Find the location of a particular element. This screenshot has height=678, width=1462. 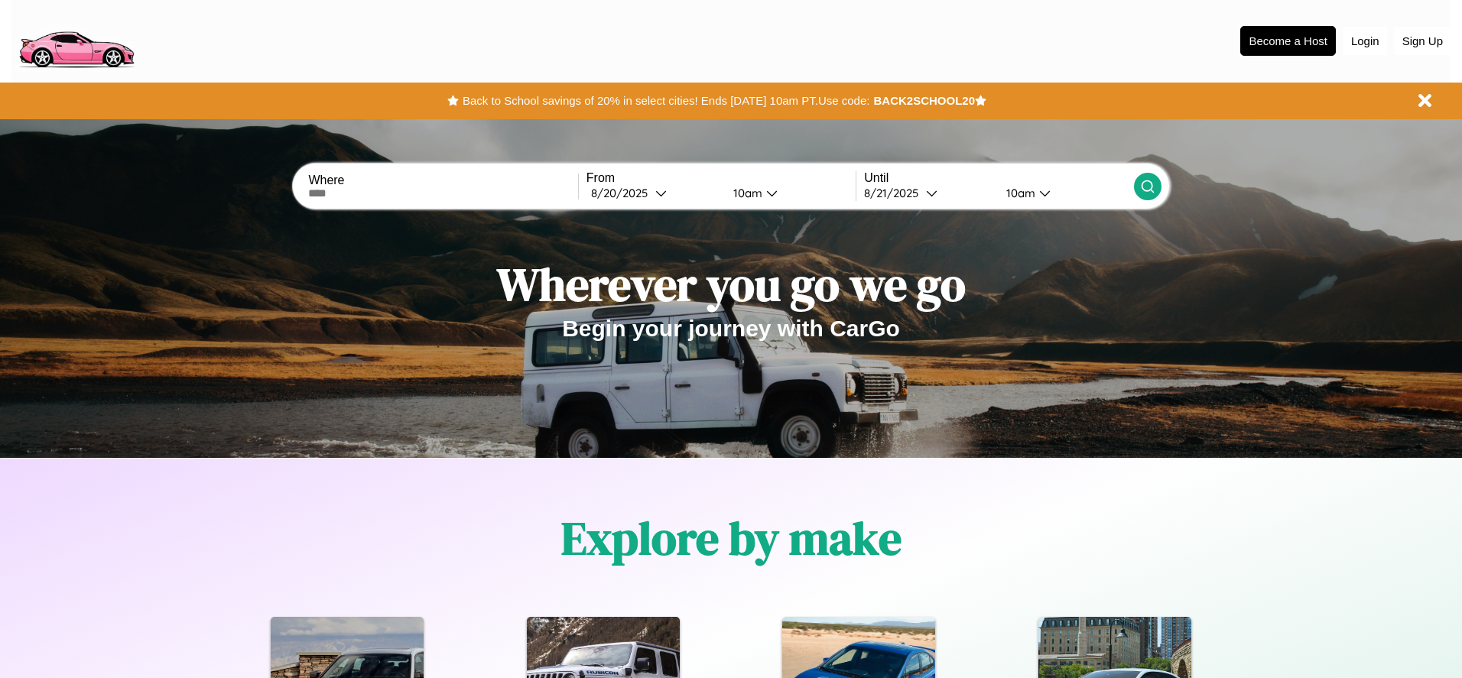

div: 8 / 20 / 2025 is located at coordinates (623, 193).